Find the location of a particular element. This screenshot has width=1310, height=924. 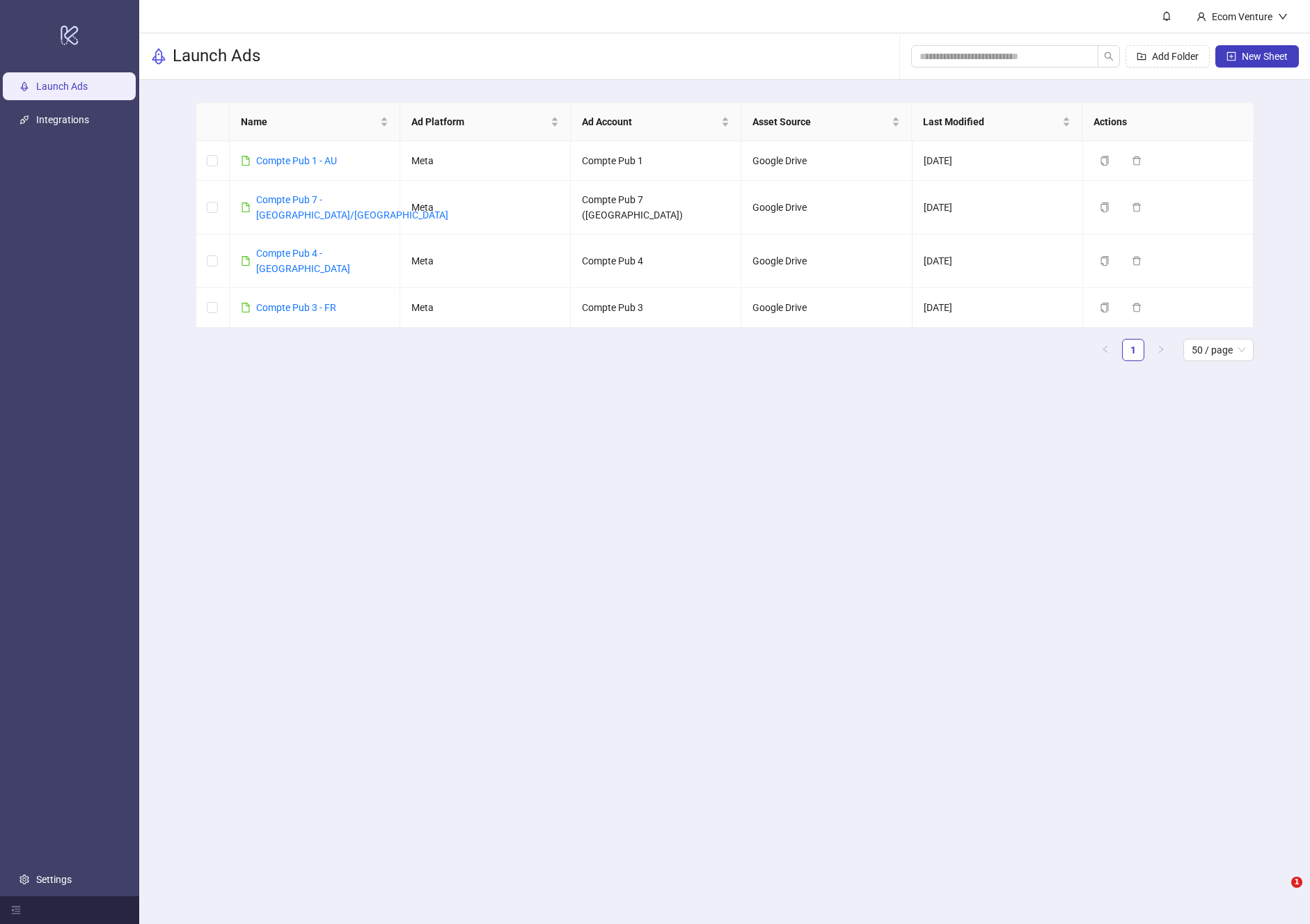

td: Compte Pub 4 is located at coordinates (656, 261).